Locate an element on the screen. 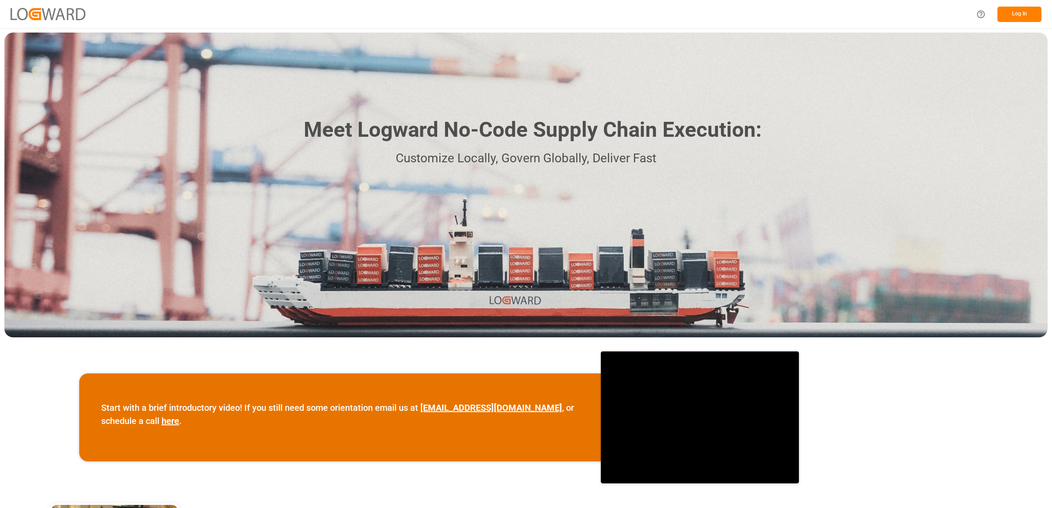  button: Help Center is located at coordinates (981, 14).